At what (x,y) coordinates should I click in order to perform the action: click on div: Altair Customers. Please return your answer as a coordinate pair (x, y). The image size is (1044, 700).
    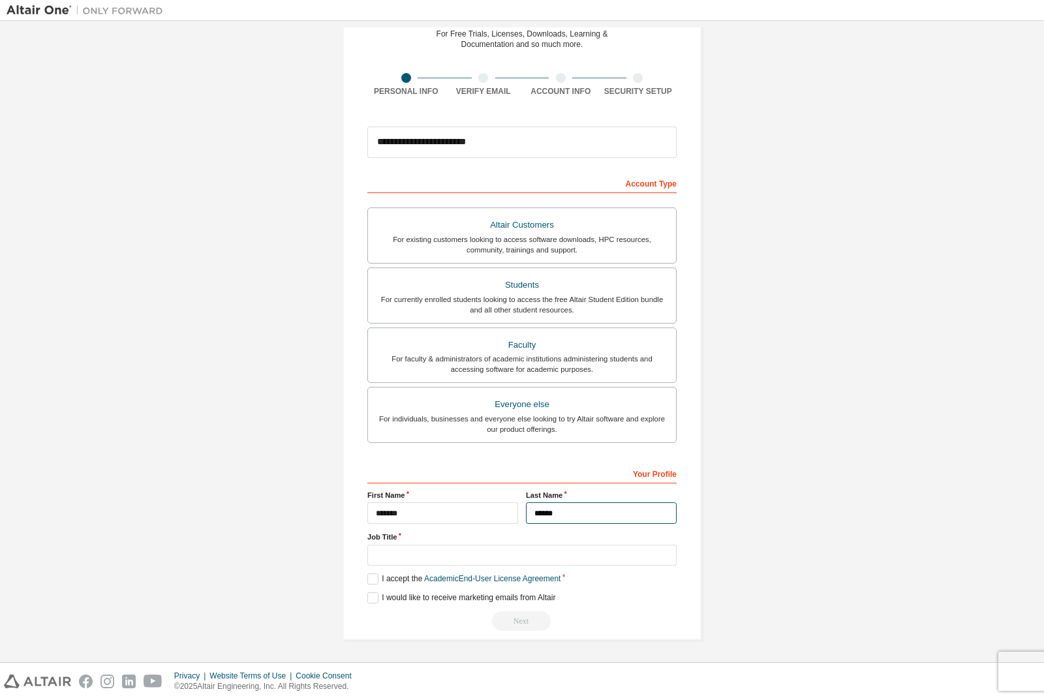
    Looking at the image, I should click on (522, 225).